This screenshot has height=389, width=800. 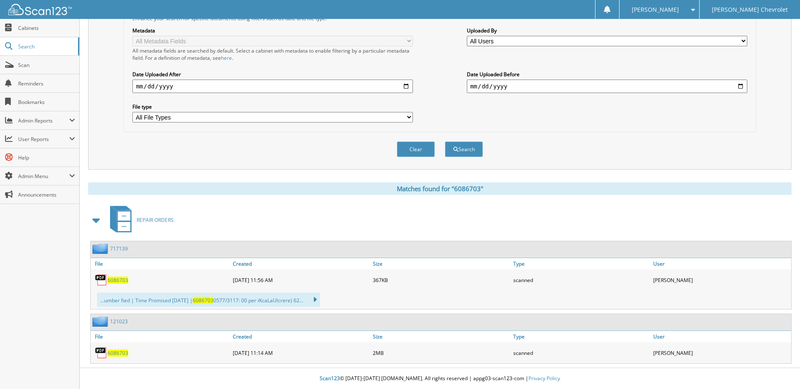 I want to click on label: Date Uploaded Before, so click(x=607, y=74).